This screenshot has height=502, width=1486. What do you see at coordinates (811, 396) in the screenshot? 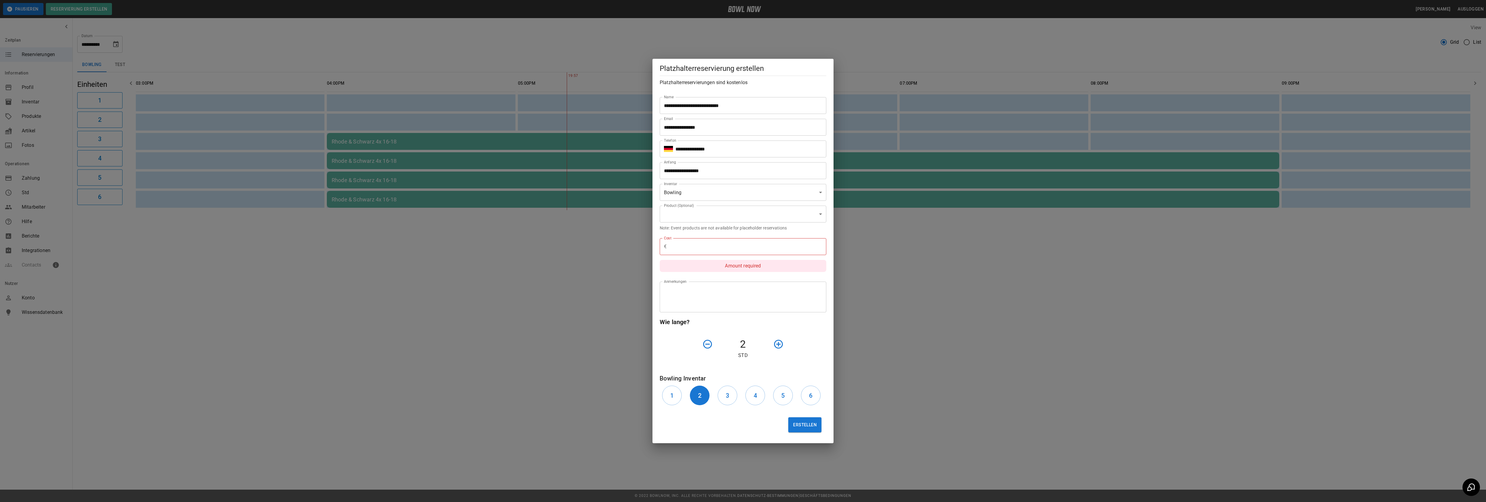
I see `button: 6` at bounding box center [811, 396].